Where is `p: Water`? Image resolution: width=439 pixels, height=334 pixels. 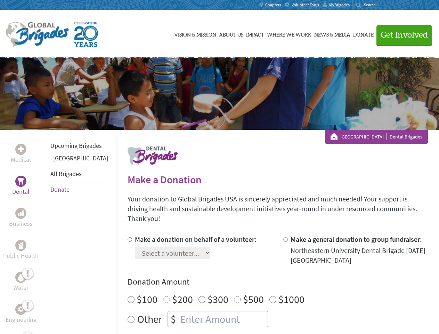 p: Water is located at coordinates (21, 288).